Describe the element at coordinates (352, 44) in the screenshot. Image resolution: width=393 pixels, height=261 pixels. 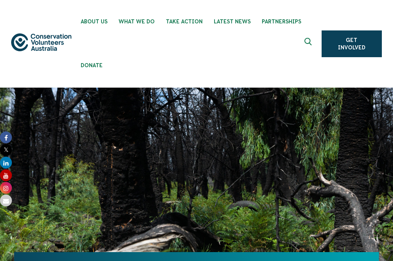
I see `a: Get Involved` at that location.